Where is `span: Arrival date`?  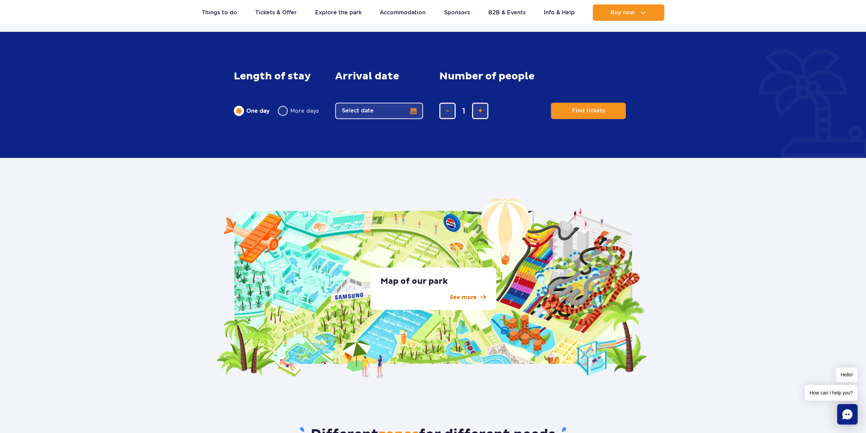
span: Arrival date is located at coordinates (367, 76).